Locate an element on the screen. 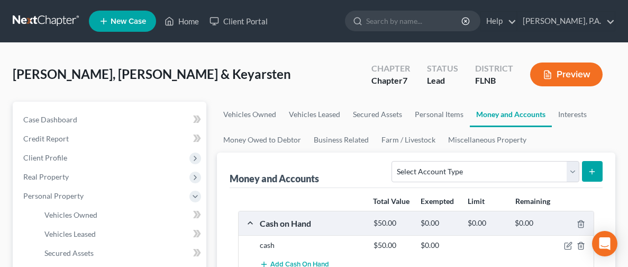  div: Open Intercom Messenger is located at coordinates (605, 243).